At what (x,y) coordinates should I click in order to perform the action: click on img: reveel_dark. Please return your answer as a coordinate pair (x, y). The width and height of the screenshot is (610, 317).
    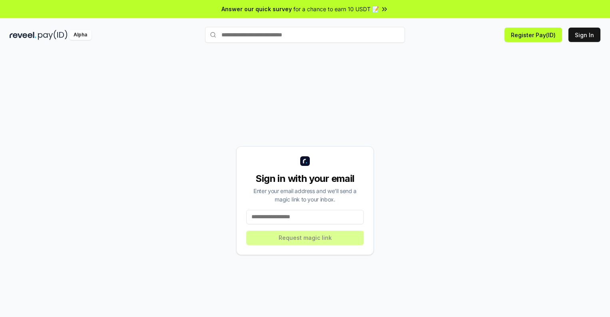
    Looking at the image, I should click on (23, 35).